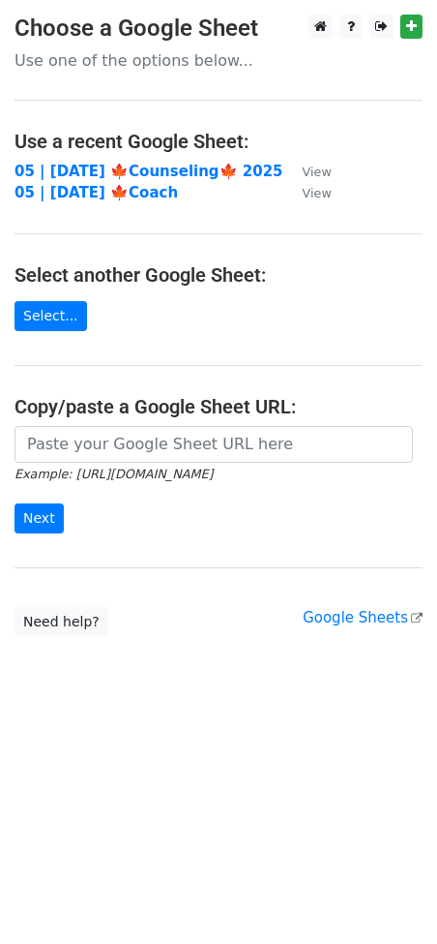 Image resolution: width=437 pixels, height=944 pixels. Describe the element at coordinates (214, 444) in the screenshot. I see `input: Paste your Google Sheet URL here` at that location.